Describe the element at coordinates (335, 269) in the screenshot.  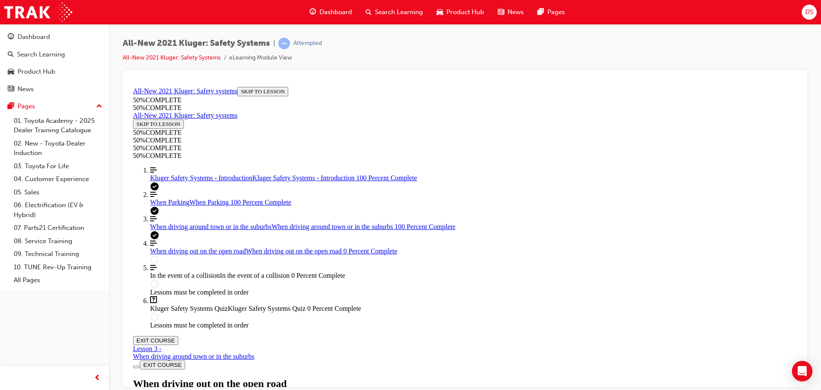
I see `div: Lesson 3 -` at that location.